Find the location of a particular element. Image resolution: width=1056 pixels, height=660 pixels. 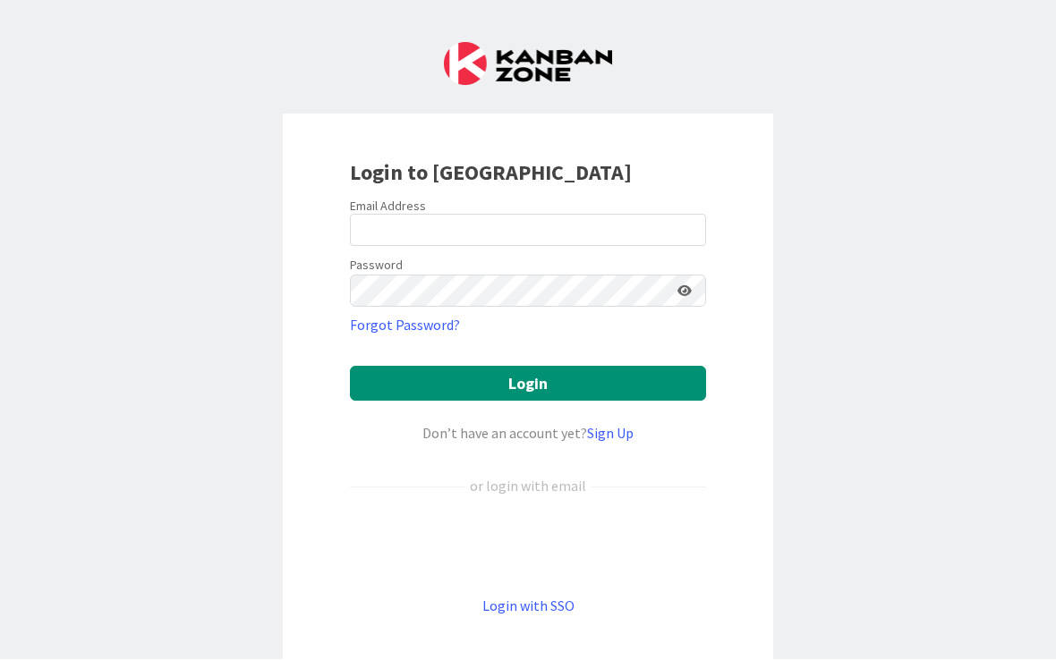

a: Forgot Password? is located at coordinates (404, 326).